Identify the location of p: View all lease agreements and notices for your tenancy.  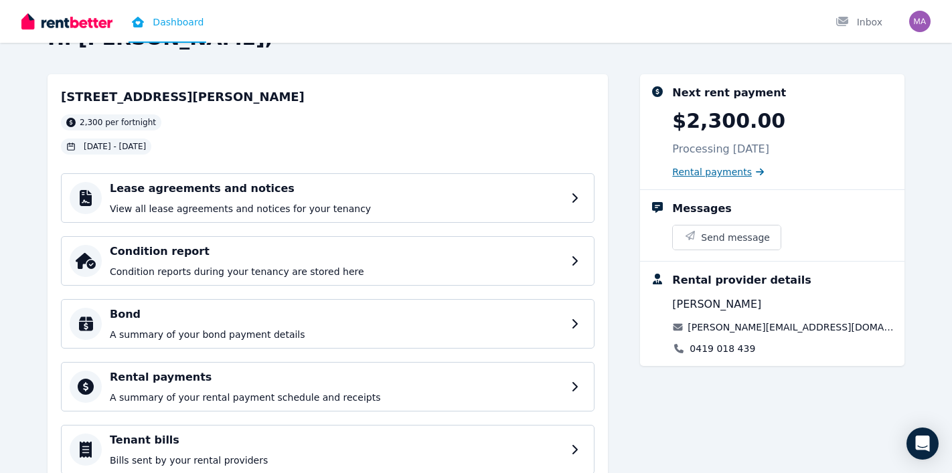
(336, 209).